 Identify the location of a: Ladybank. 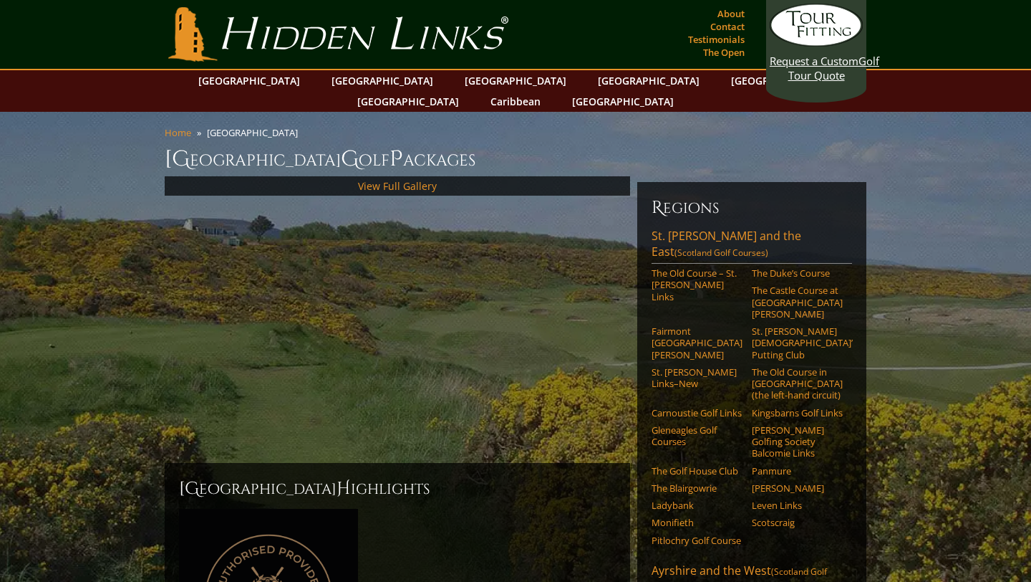
(697, 505).